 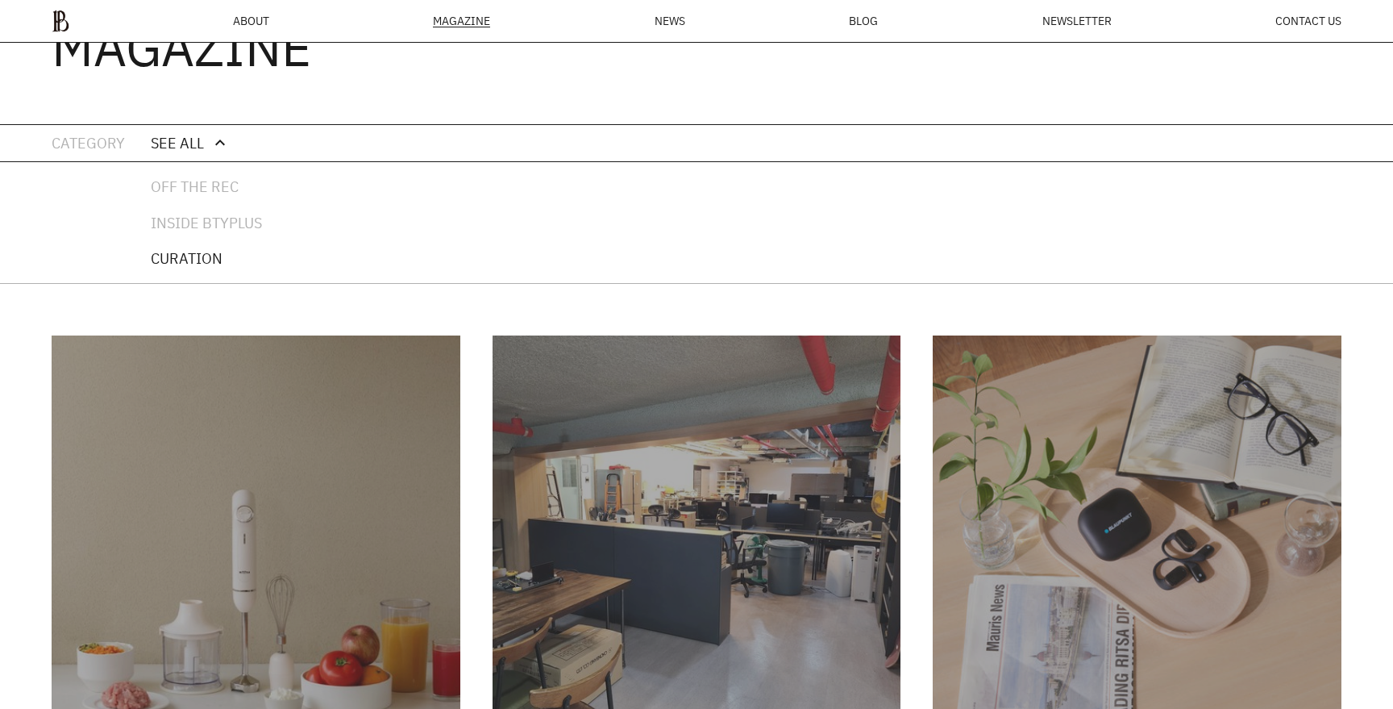 I want to click on a: ABOUT, so click(x=251, y=21).